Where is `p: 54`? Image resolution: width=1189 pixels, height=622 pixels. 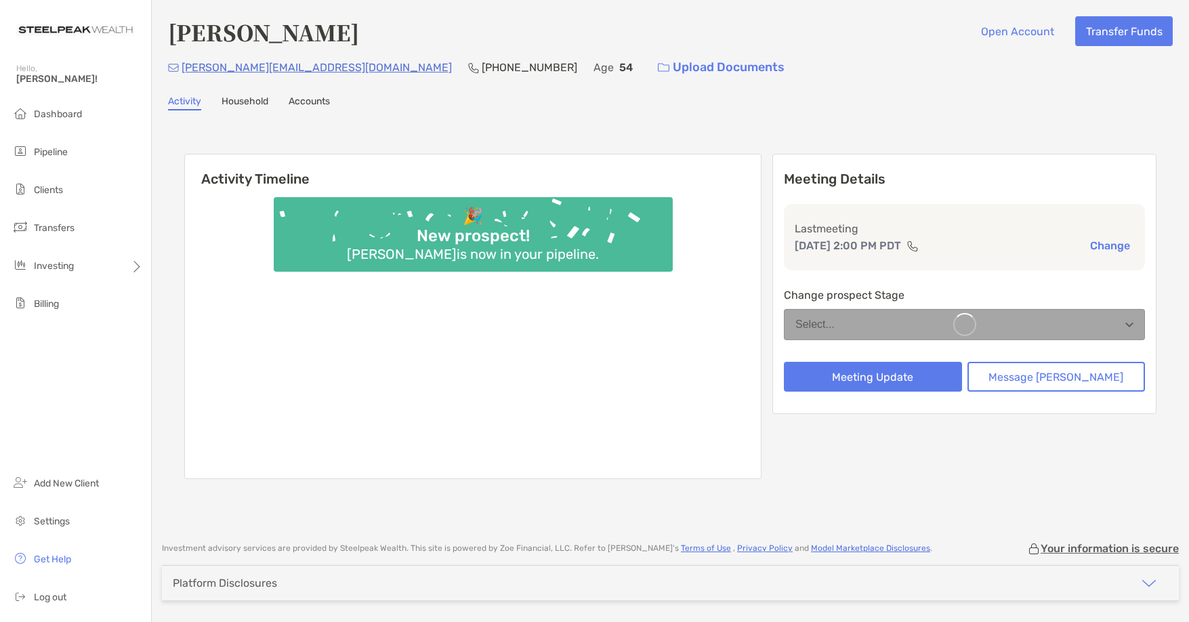
p: 54 is located at coordinates (626, 67).